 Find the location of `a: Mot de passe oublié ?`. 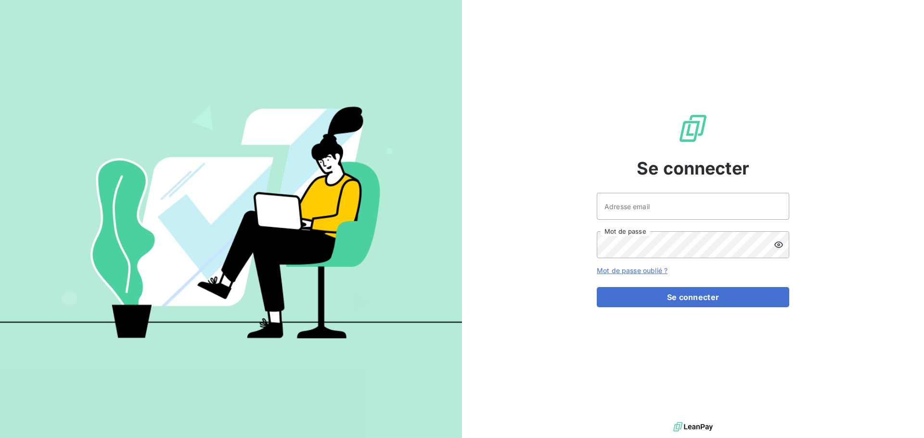

a: Mot de passe oublié ? is located at coordinates (632, 270).